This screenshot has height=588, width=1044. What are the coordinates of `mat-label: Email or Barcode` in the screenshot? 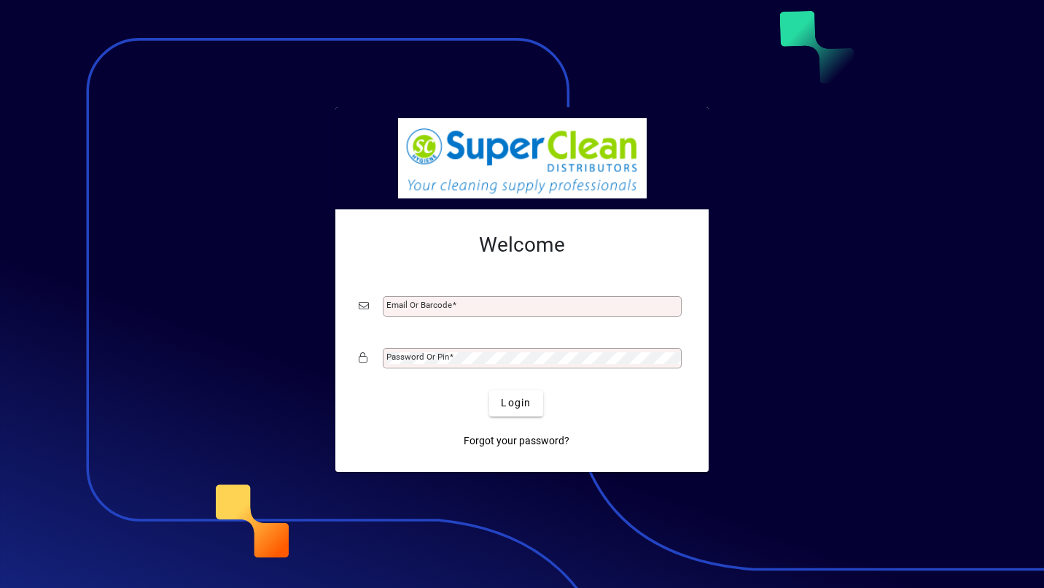 It's located at (419, 305).